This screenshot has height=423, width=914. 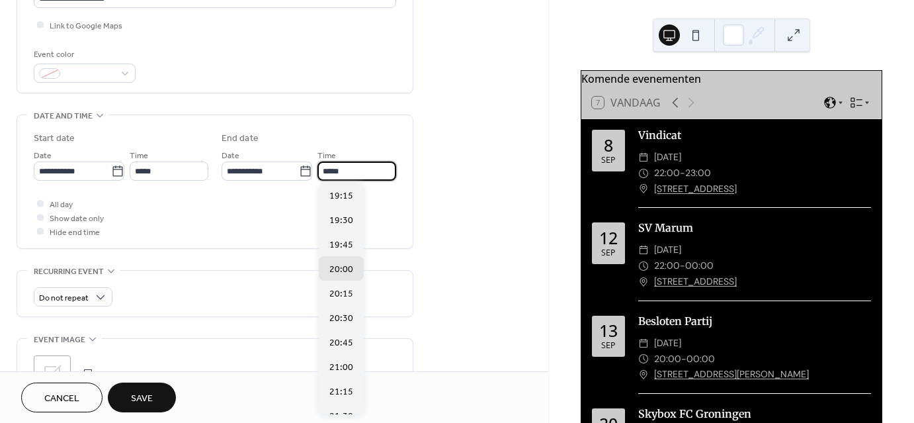 I want to click on div: 12, so click(x=608, y=237).